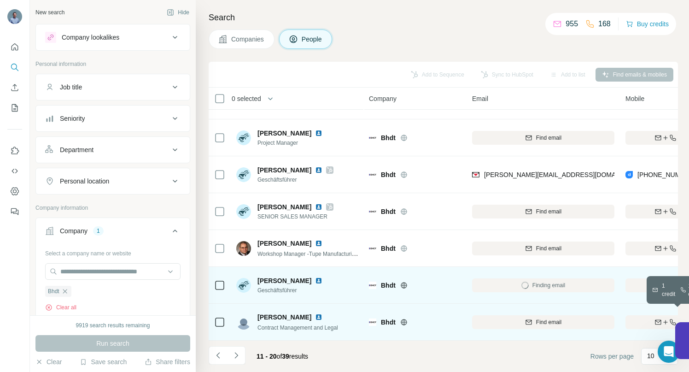  Describe the element at coordinates (635, 99) in the screenshot. I see `span: Mobile` at that location.